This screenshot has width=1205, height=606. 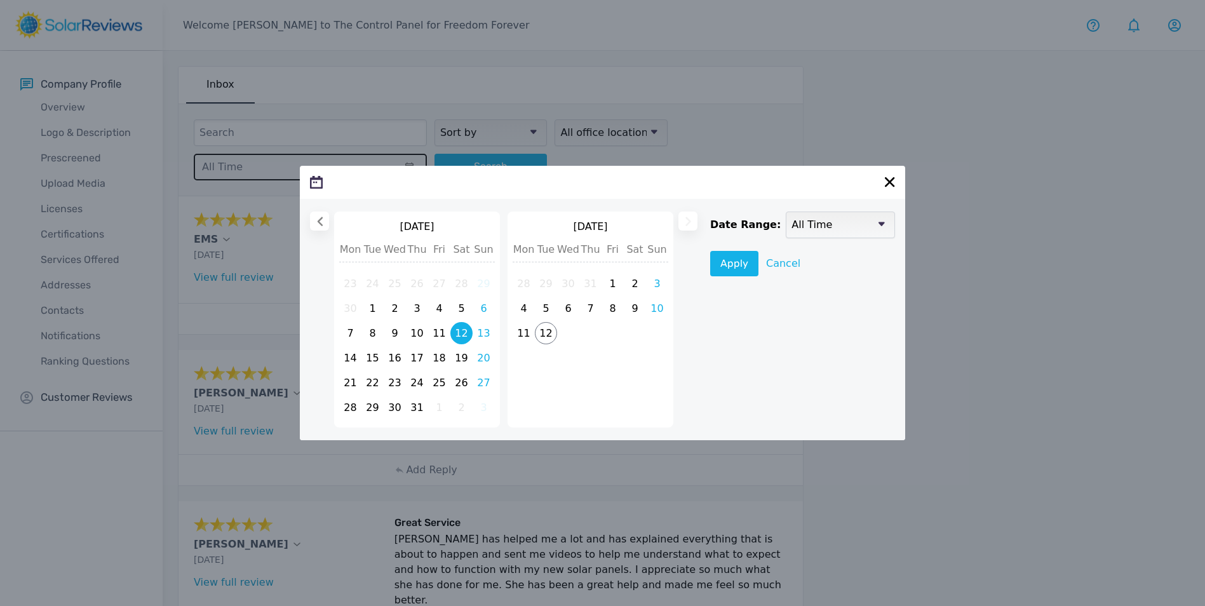 What do you see at coordinates (350, 407) in the screenshot?
I see `span: 28` at bounding box center [350, 407].